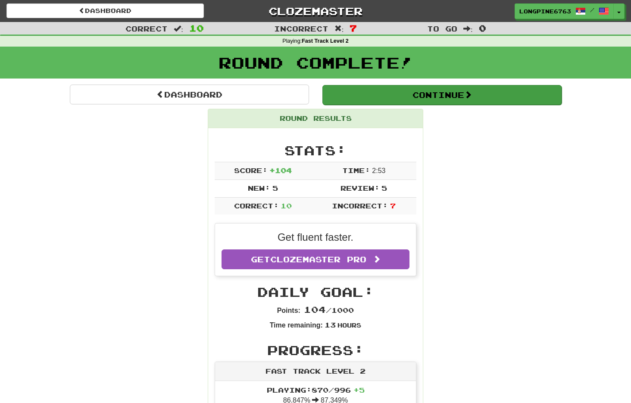  Describe the element at coordinates (316, 292) in the screenshot. I see `h2: Daily Goal:` at that location.